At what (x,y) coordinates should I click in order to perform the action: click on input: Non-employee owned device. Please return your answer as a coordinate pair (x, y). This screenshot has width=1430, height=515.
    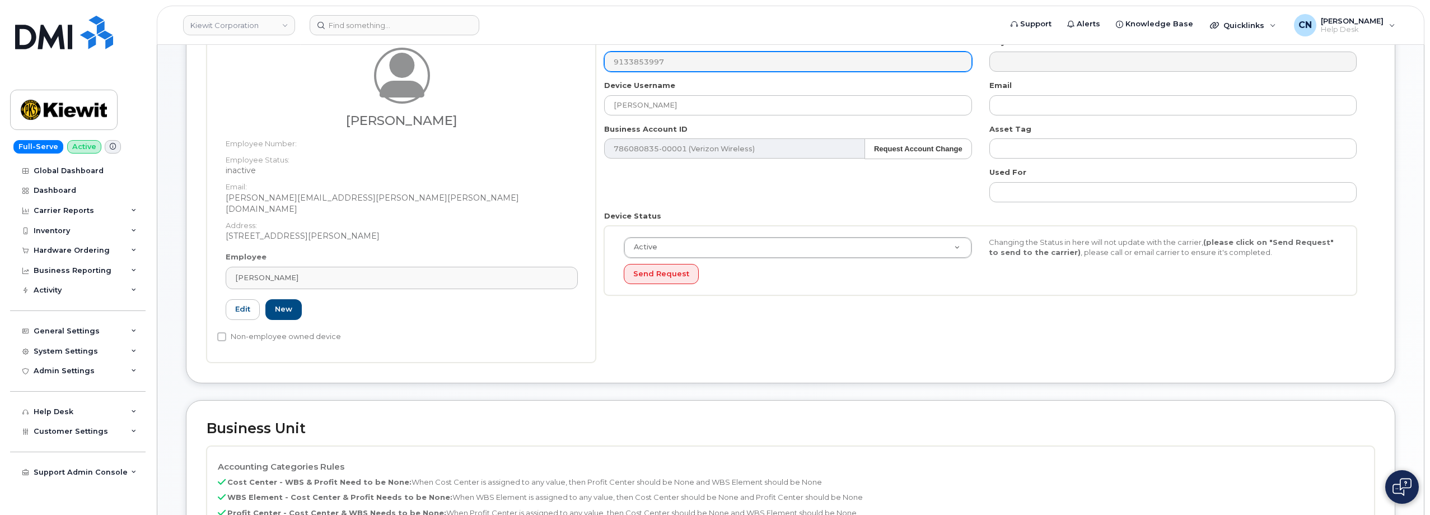
    Looking at the image, I should click on (222, 336).